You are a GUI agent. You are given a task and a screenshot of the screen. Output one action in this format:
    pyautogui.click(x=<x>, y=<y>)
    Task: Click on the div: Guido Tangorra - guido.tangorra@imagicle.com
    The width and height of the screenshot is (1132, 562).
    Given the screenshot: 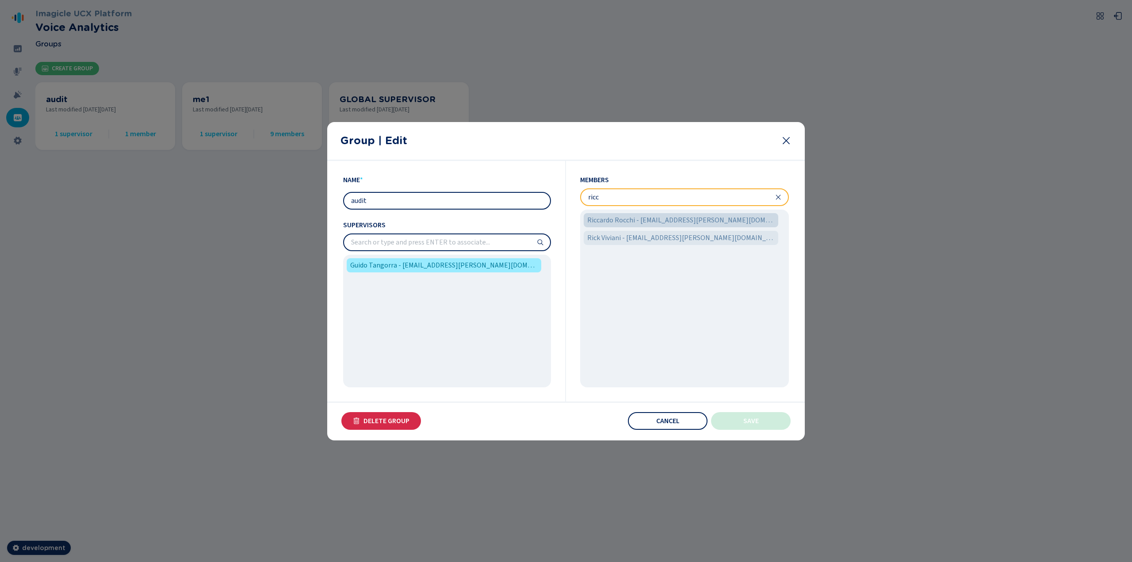 What is the action you would take?
    pyautogui.click(x=444, y=265)
    